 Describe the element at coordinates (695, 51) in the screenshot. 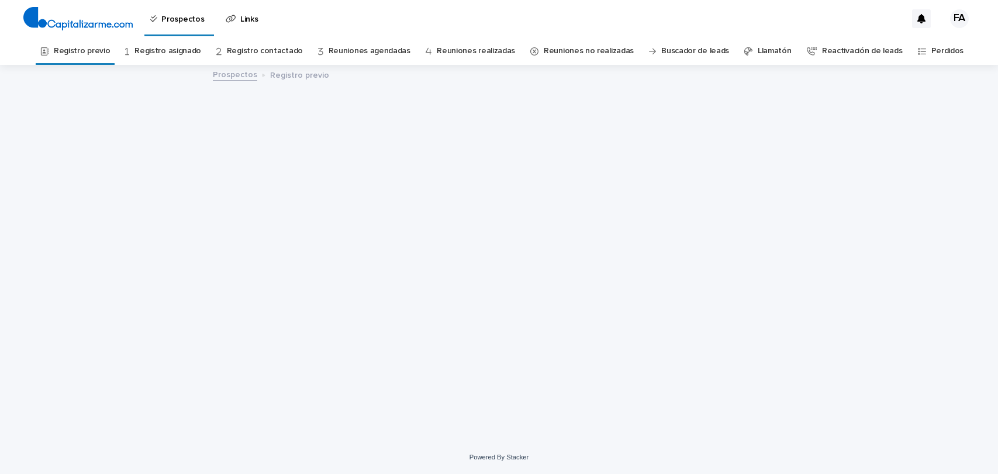

I see `a: Buscador de leads` at that location.